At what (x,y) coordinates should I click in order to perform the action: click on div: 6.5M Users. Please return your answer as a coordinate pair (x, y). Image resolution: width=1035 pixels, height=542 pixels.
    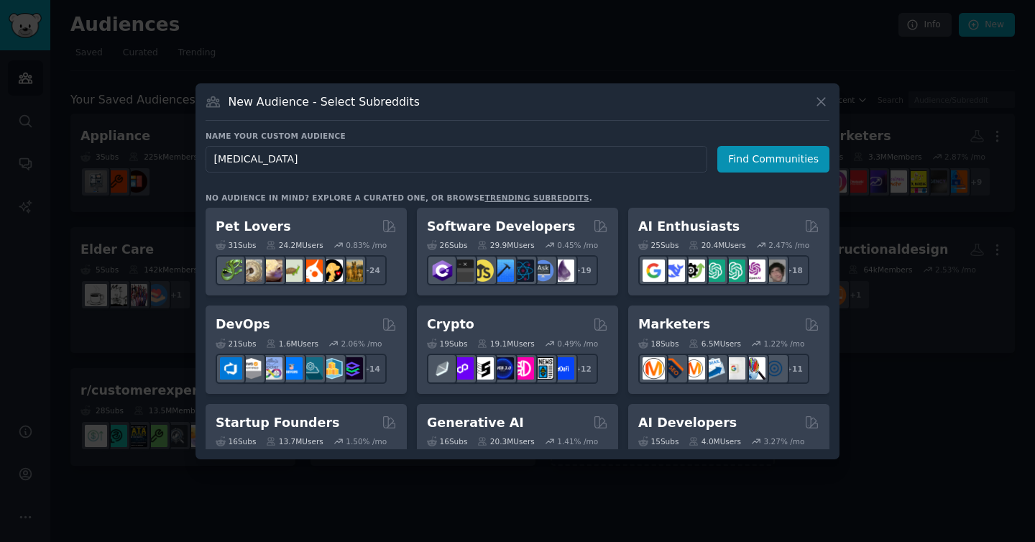
    Looking at the image, I should click on (714, 343).